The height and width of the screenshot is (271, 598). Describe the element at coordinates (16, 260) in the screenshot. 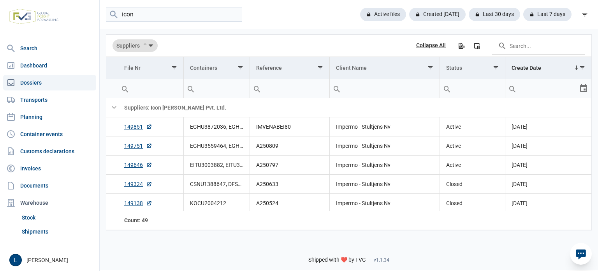

I see `div: L` at that location.